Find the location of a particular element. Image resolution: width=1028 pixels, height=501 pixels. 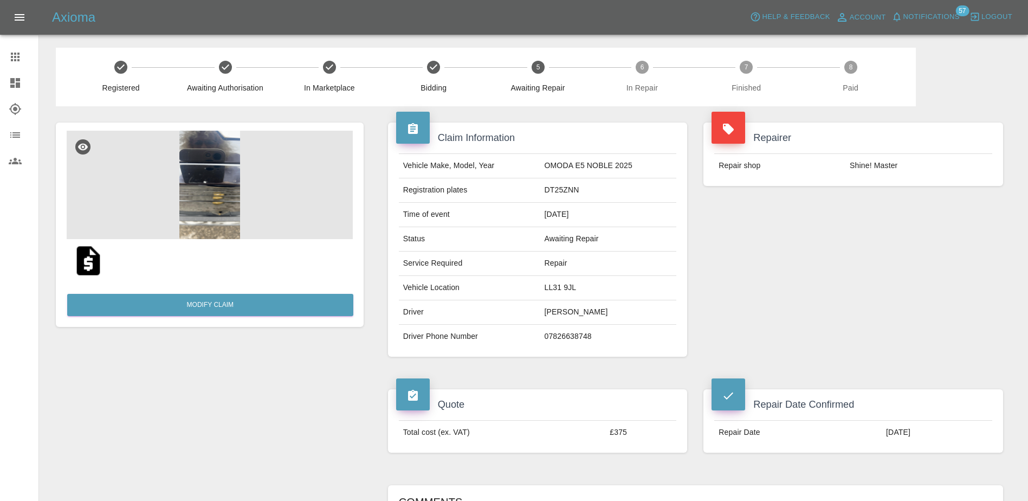

button: Notifications is located at coordinates (925, 17).